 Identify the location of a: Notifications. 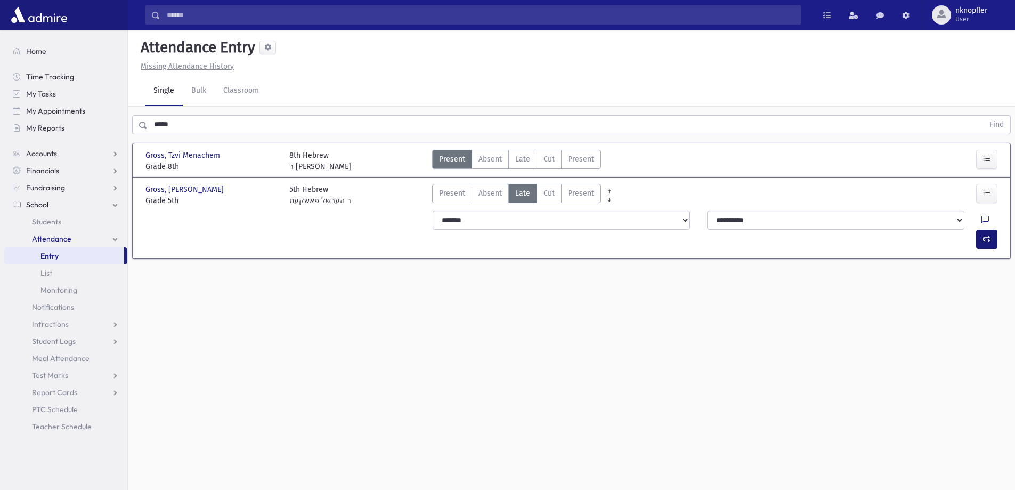
(66, 307).